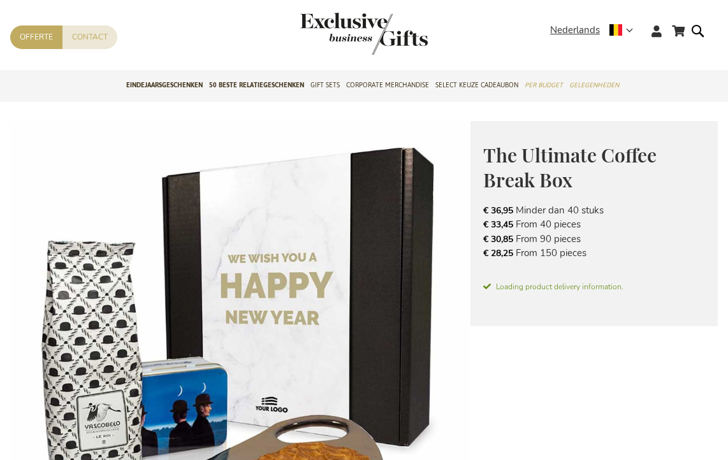  I want to click on a: Per Budget, so click(544, 86).